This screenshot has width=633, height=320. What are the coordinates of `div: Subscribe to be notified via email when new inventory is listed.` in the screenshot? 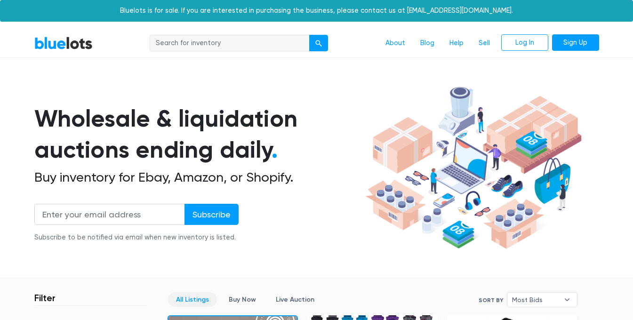 It's located at (136, 238).